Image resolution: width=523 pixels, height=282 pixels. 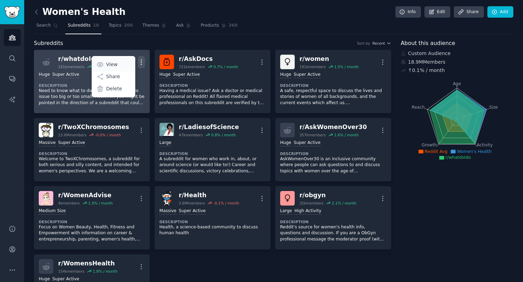 What do you see at coordinates (219, 27) in the screenshot?
I see `a: Products360` at bounding box center [219, 27].